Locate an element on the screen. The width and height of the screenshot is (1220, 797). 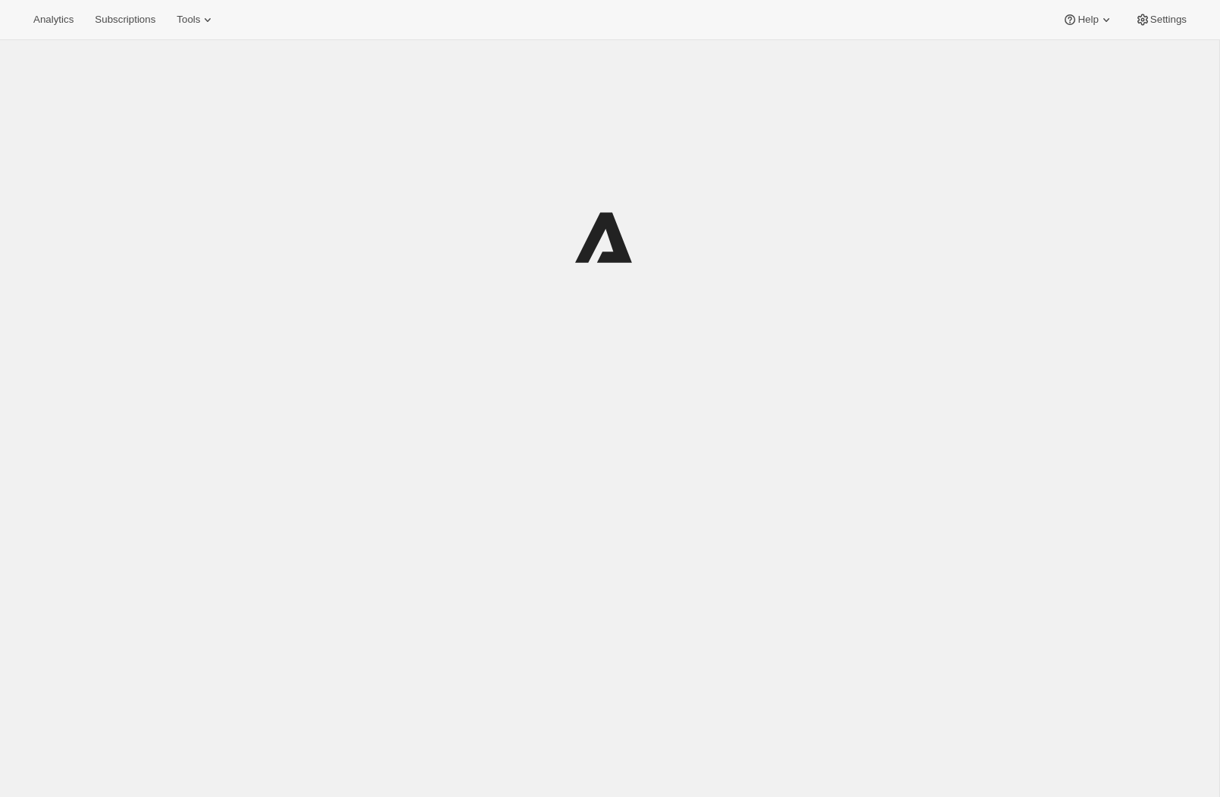
button: Help is located at coordinates (1087, 20).